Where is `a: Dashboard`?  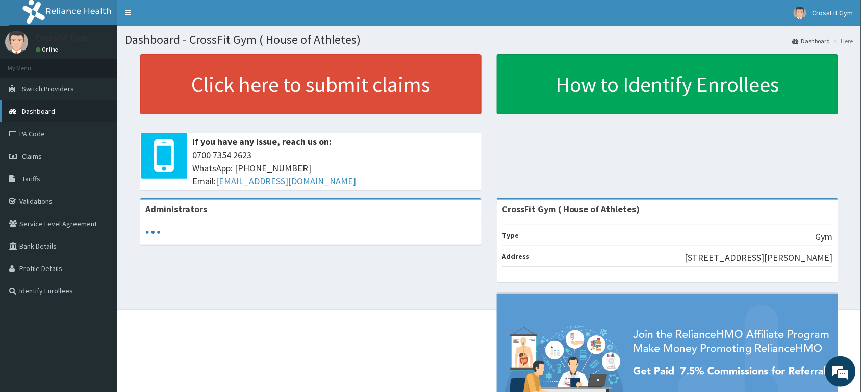 a: Dashboard is located at coordinates (811, 41).